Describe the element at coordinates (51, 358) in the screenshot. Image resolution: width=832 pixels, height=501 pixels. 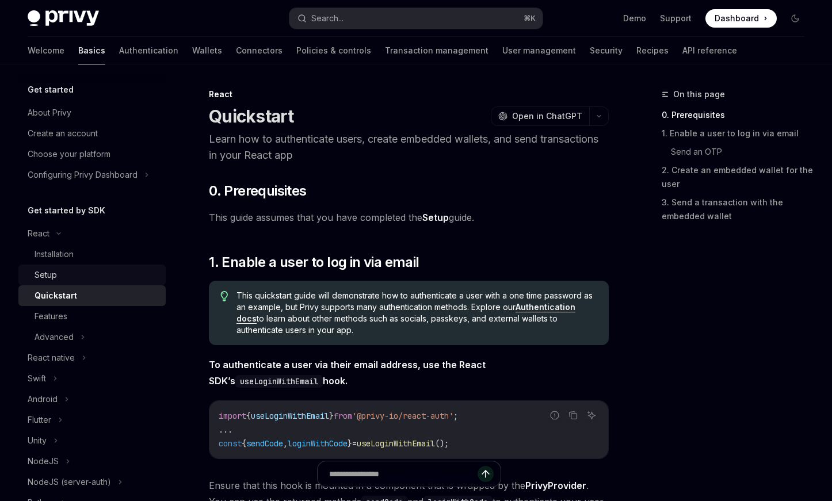
I see `div: React native` at that location.